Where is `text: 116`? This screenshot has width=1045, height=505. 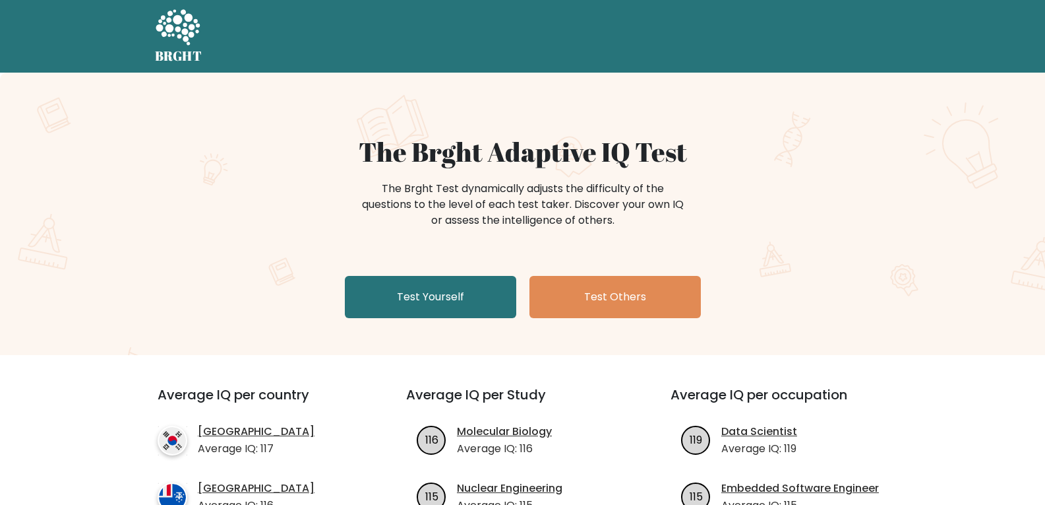
text: 116 is located at coordinates (432, 439).